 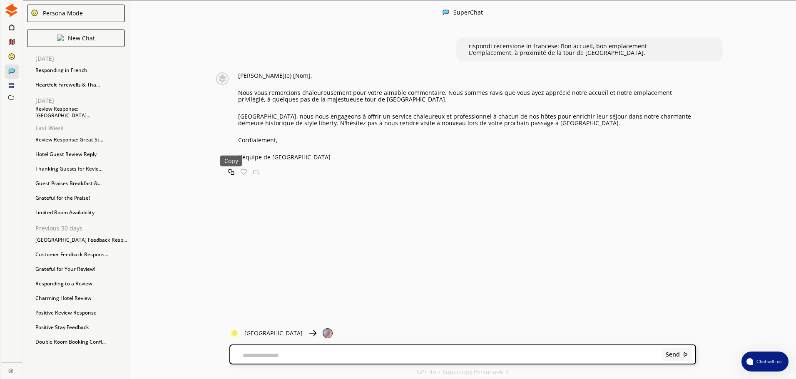 What do you see at coordinates (256, 172) in the screenshot?
I see `img: Save` at bounding box center [256, 172].